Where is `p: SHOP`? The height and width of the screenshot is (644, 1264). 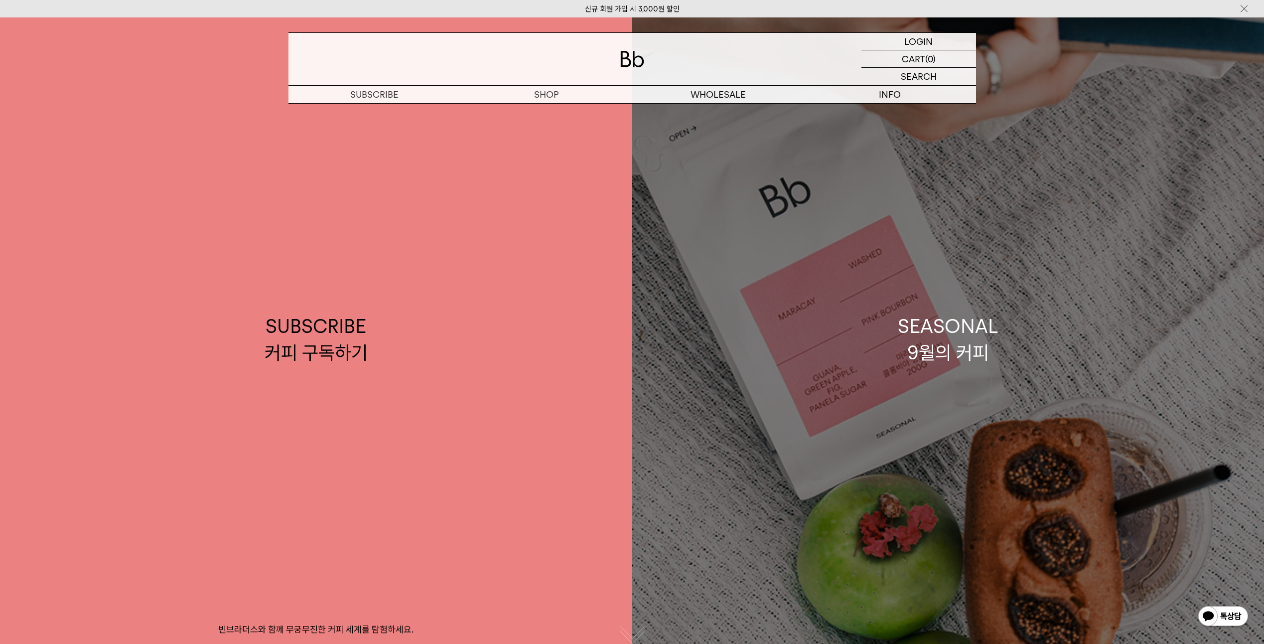
p: SHOP is located at coordinates (546, 94).